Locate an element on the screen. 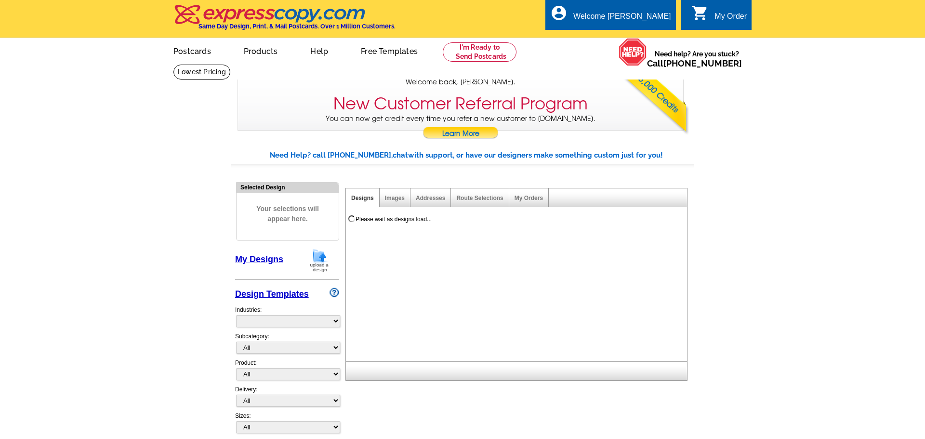 This screenshot has height=439, width=925. div: Industries: is located at coordinates (287, 316).